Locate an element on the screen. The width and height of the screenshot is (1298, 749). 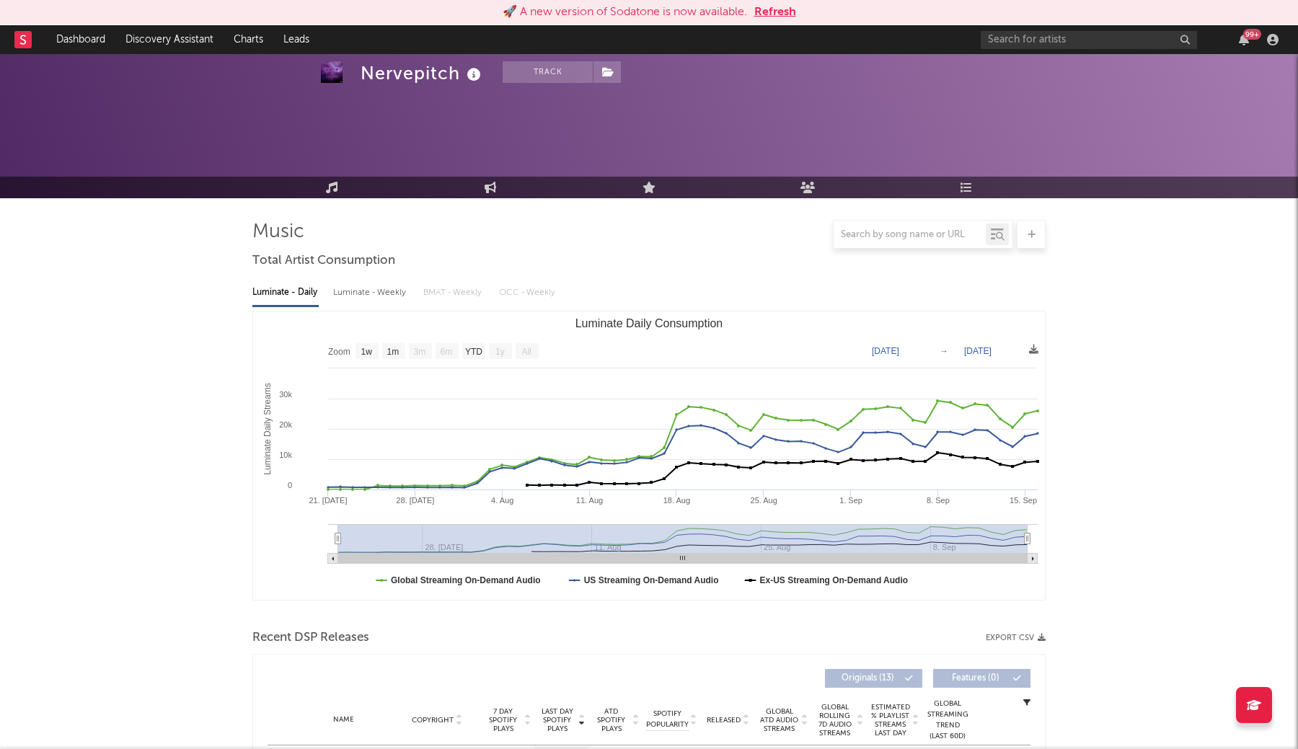
div: 🚀 A new version of Sodatone is now available. is located at coordinates (625, 12).